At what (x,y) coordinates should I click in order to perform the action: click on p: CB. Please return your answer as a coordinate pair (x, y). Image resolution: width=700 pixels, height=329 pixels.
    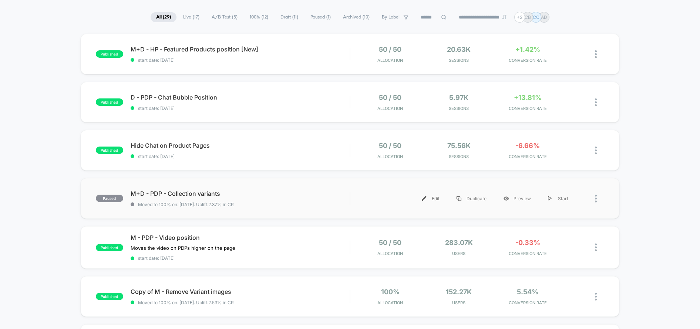
    Looking at the image, I should click on (527, 17).